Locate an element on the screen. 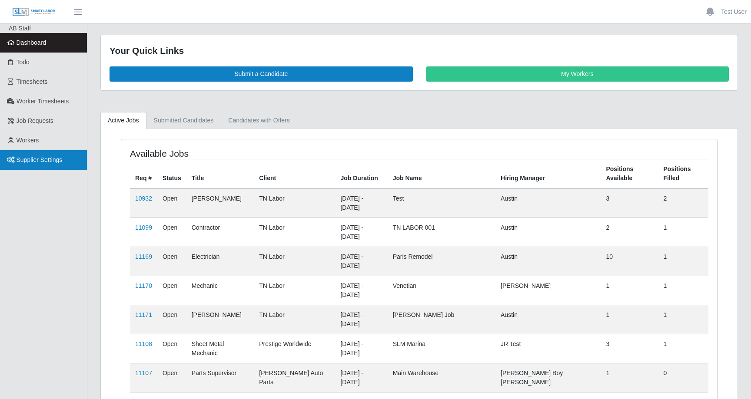 The width and height of the screenshot is (751, 399). a: Submitted Candidates is located at coordinates (184, 120).